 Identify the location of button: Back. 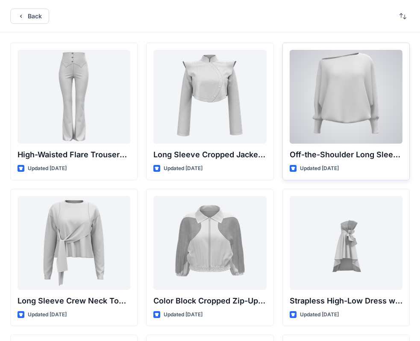
(29, 16).